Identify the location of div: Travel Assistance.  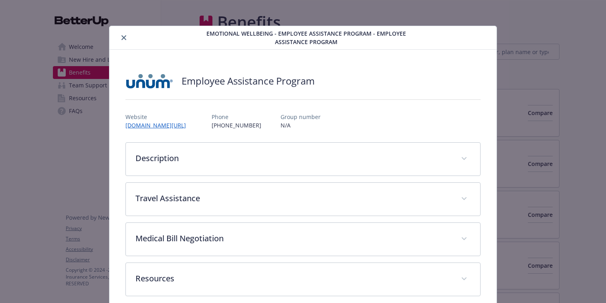
(303, 199).